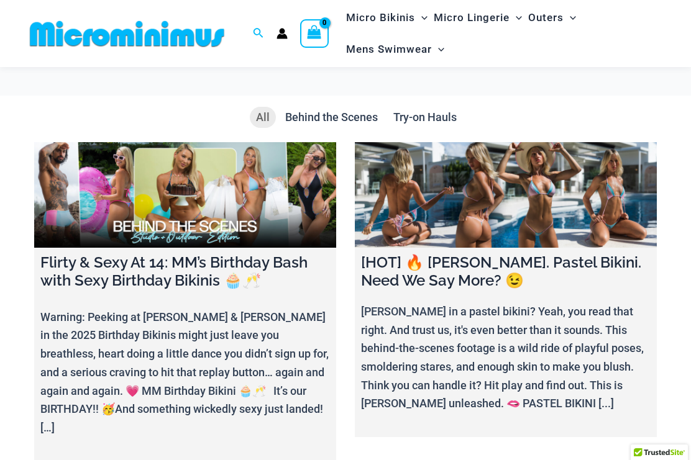 This screenshot has width=691, height=460. Describe the element at coordinates (478, 17) in the screenshot. I see `a: Micro LingerieMenu ToggleMenu Toggle` at that location.